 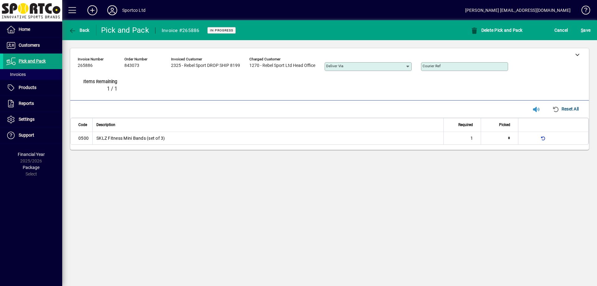 I want to click on button: Cancel, so click(x=562, y=30).